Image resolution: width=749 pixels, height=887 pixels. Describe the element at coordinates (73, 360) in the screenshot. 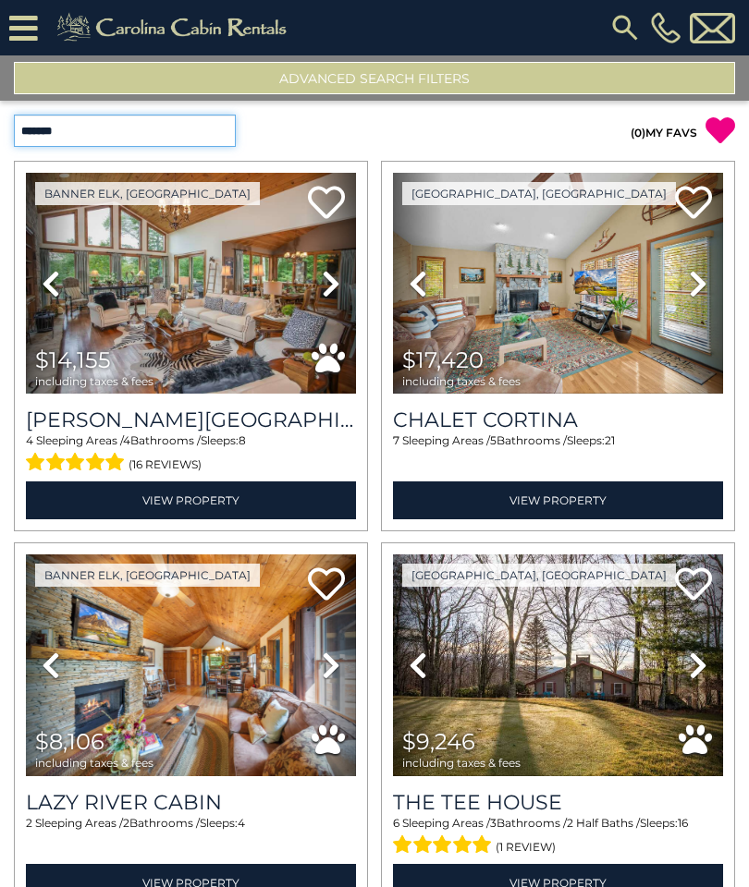

I see `span: $14,155` at that location.